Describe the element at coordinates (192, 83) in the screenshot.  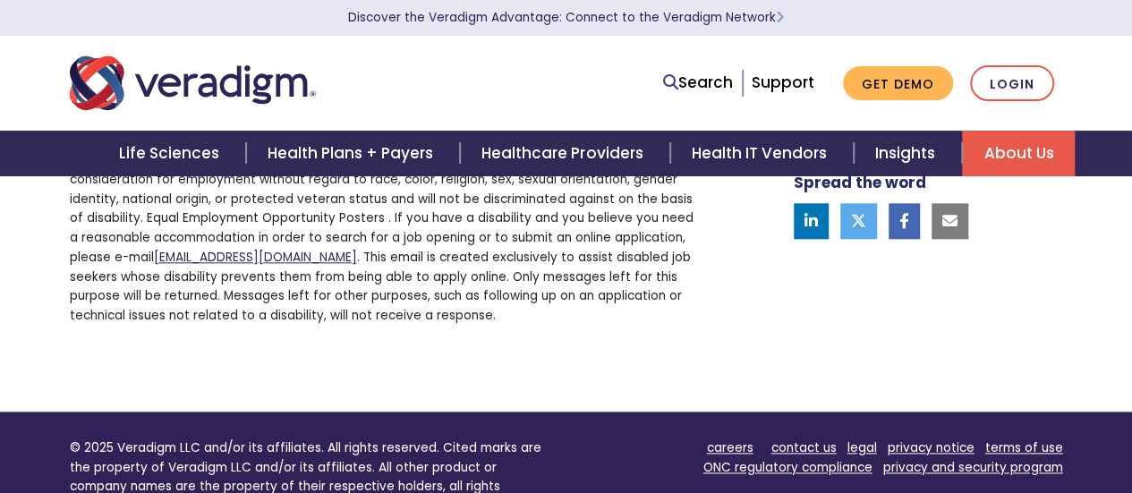
I see `img: Veradigm logo` at that location.